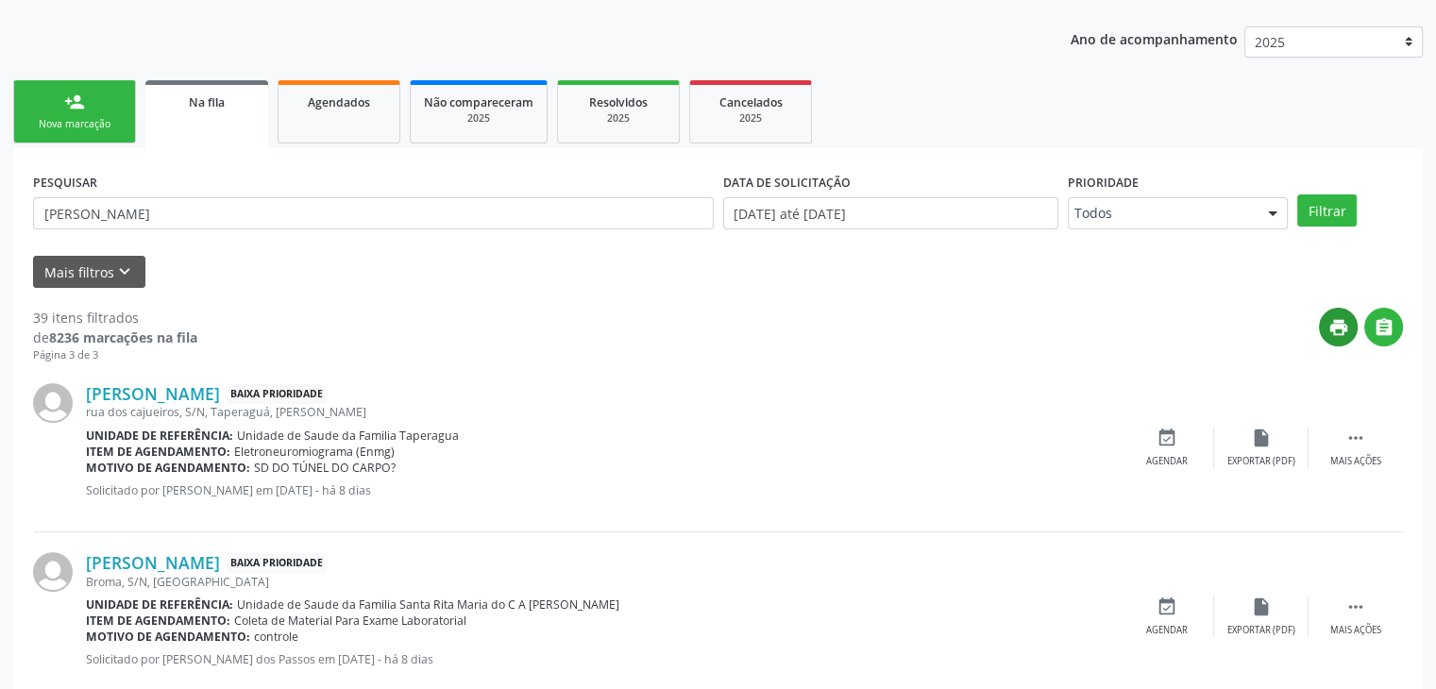 The height and width of the screenshot is (689, 1436). Describe the element at coordinates (125, 272) in the screenshot. I see `i: keyboard_arrow_down` at that location.